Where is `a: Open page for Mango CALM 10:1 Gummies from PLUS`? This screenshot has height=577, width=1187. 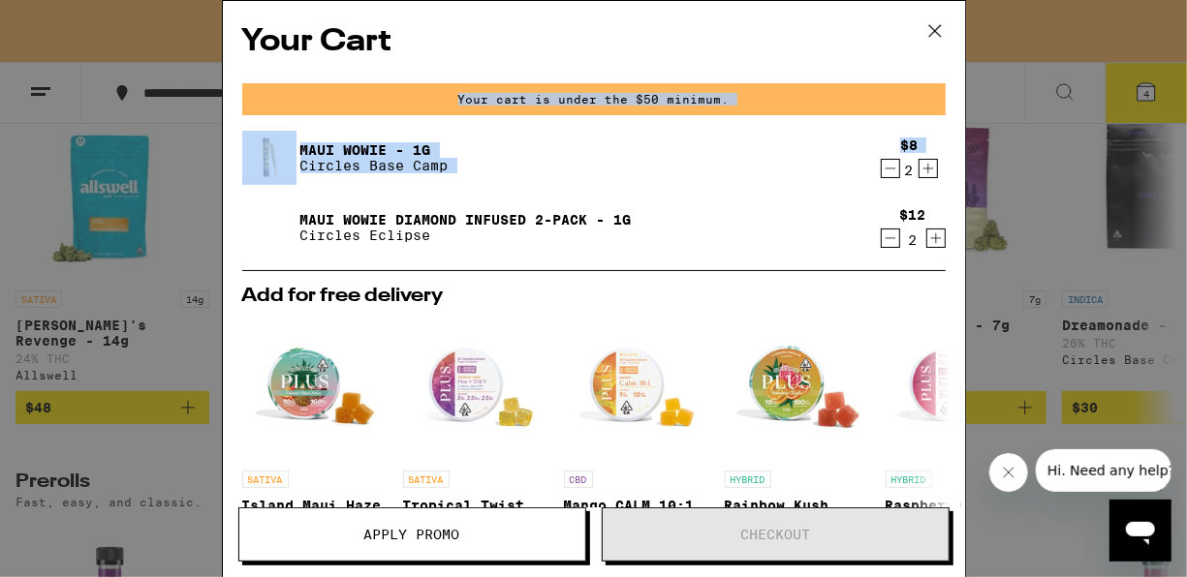
a: Open page for Mango CALM 10:1 Gummies from PLUS is located at coordinates (637, 444).